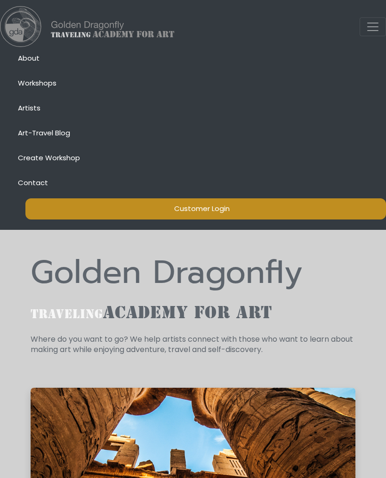  Describe the element at coordinates (206, 108) in the screenshot. I see `a: Artists` at that location.